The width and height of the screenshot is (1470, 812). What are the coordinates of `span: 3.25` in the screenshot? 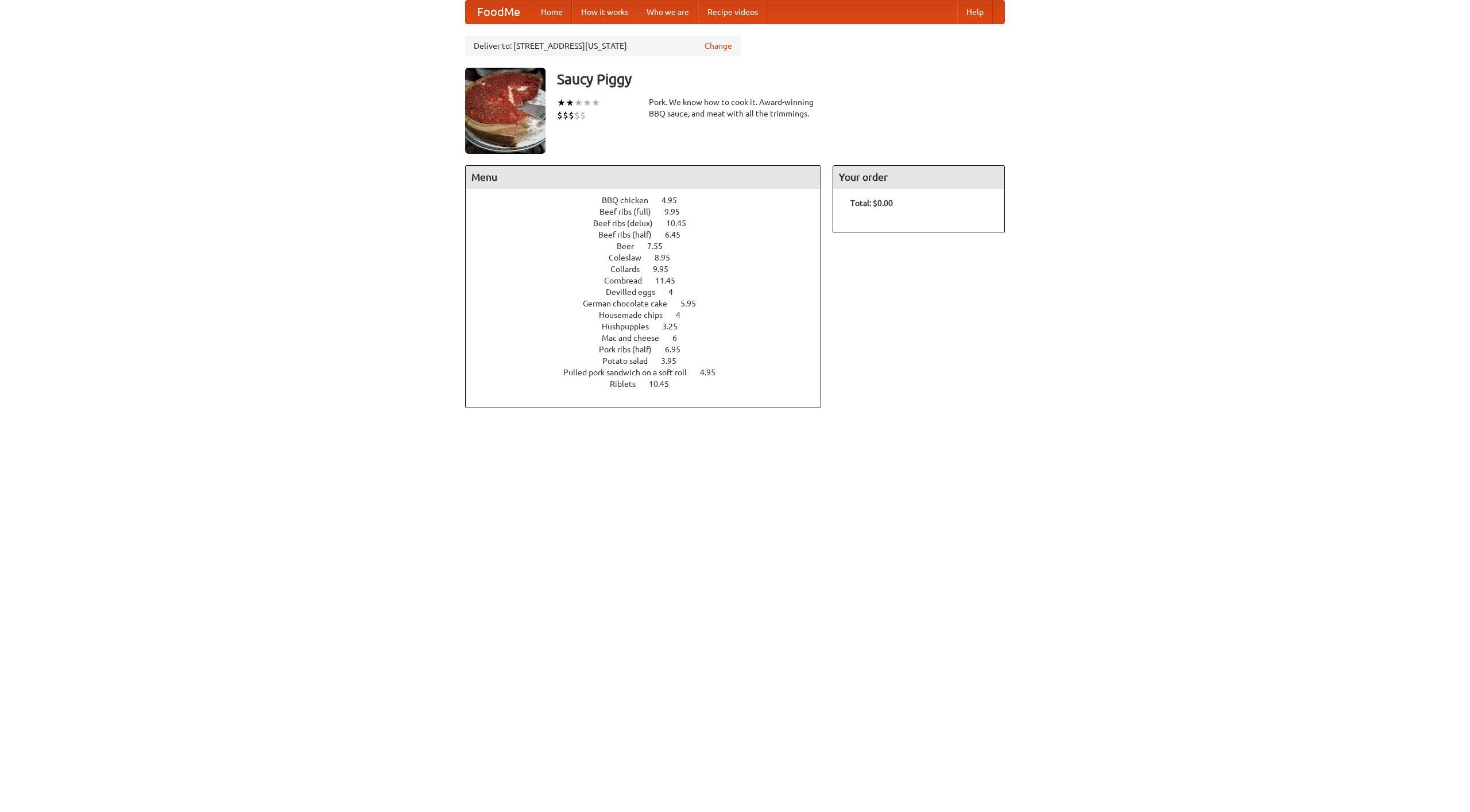 It's located at (675, 326).